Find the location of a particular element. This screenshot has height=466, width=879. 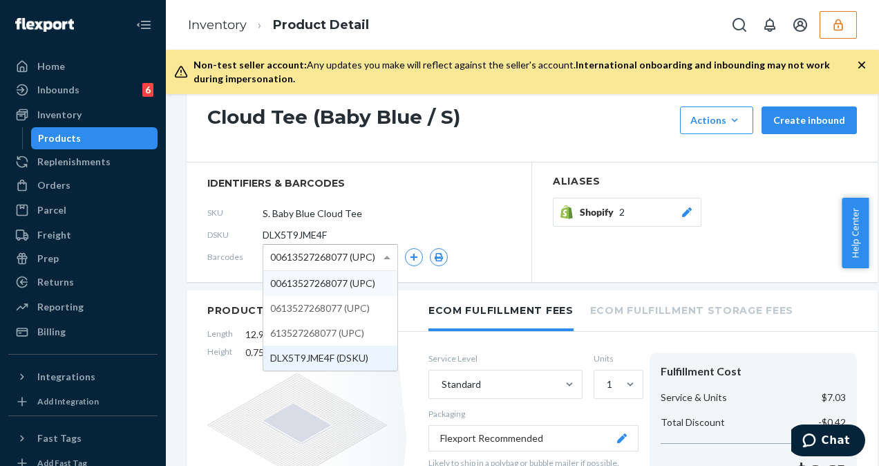

button: Fast Tags is located at coordinates (83, 438).